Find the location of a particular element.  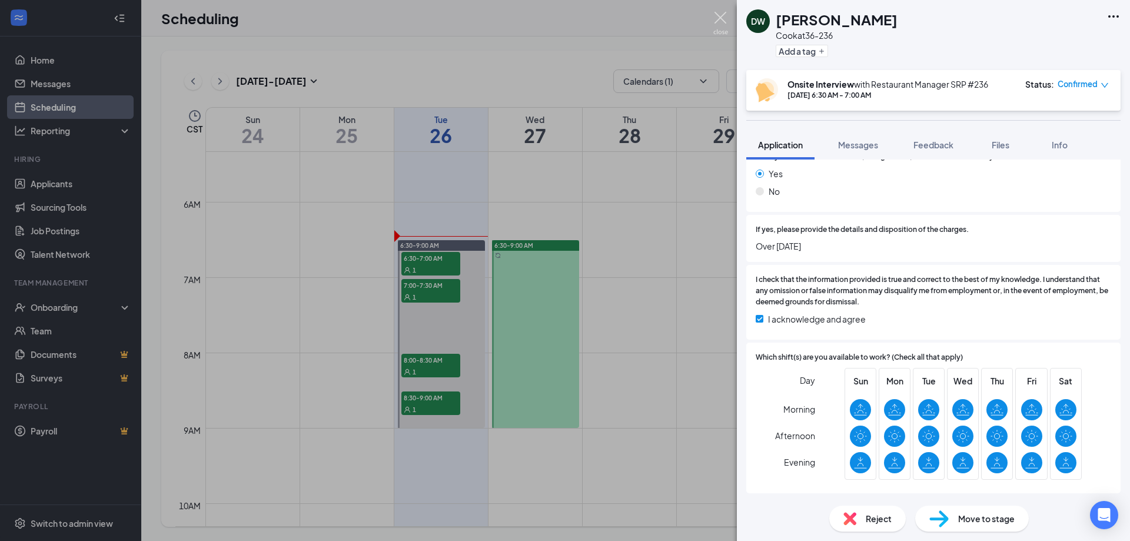

span: Wed is located at coordinates (963, 381).